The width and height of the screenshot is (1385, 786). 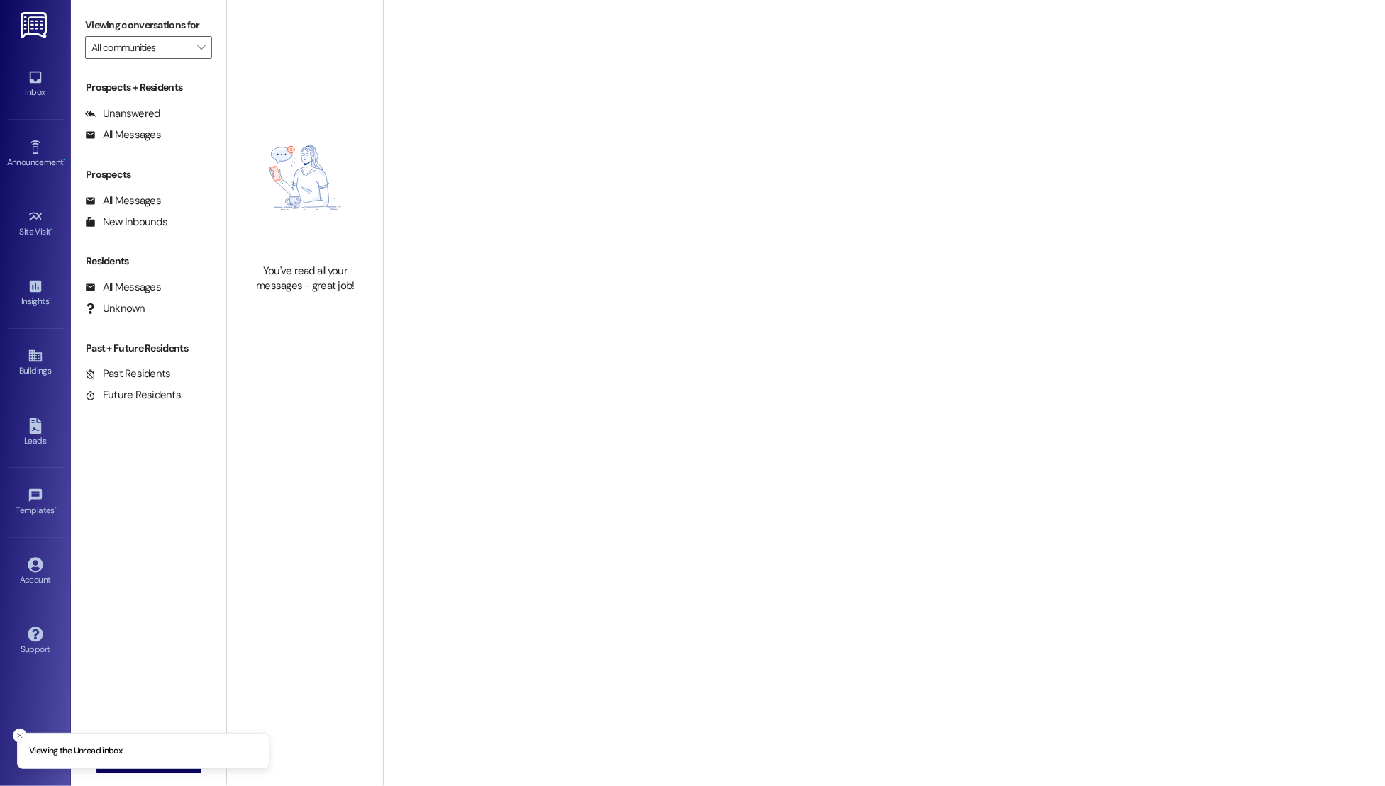 I want to click on a: Account, so click(x=35, y=572).